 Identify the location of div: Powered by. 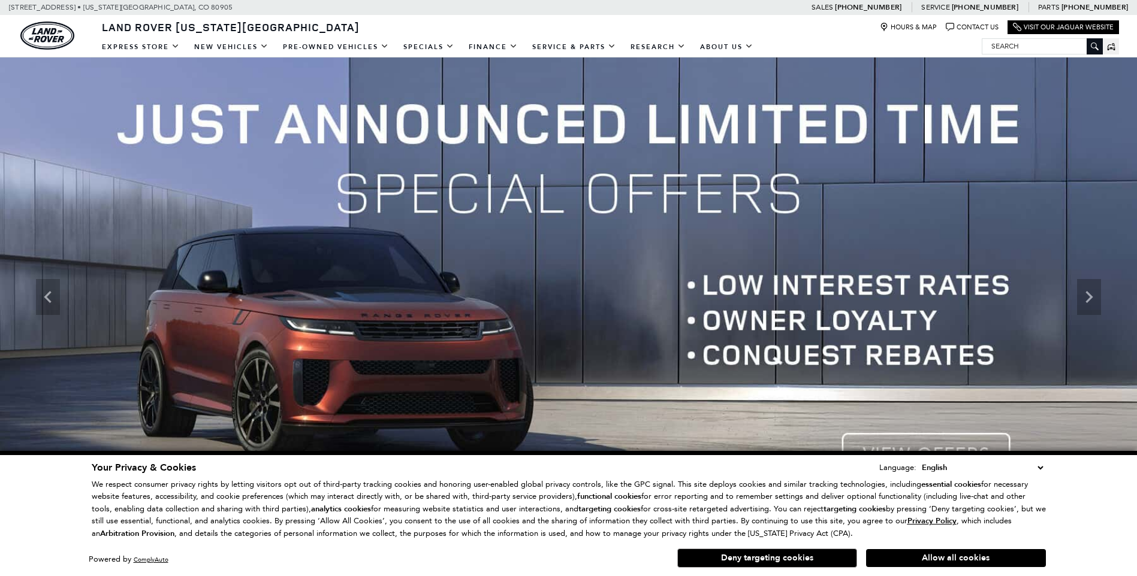
(128, 560).